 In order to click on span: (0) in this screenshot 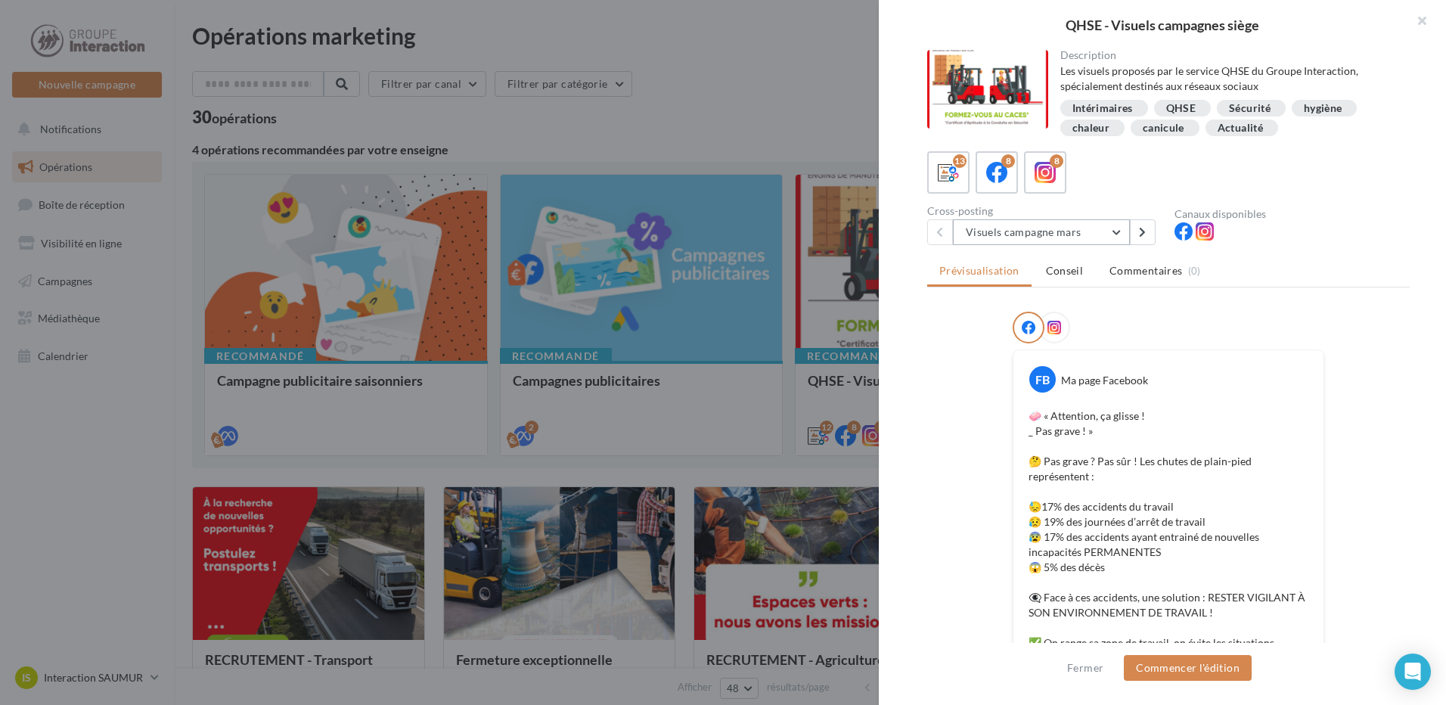, I will do `click(1194, 271)`.